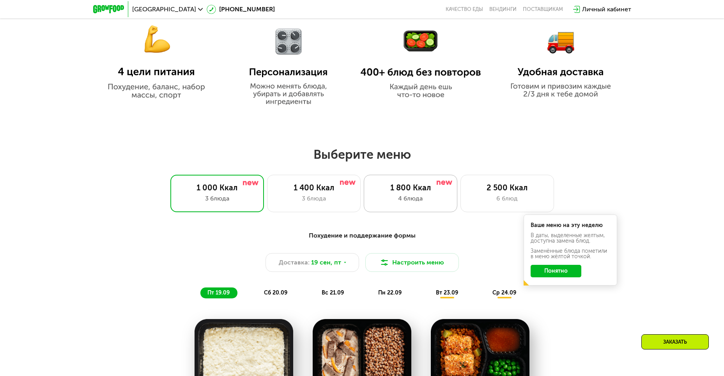 The image size is (724, 376). Describe the element at coordinates (542, 9) in the screenshot. I see `div: поставщикам` at that location.